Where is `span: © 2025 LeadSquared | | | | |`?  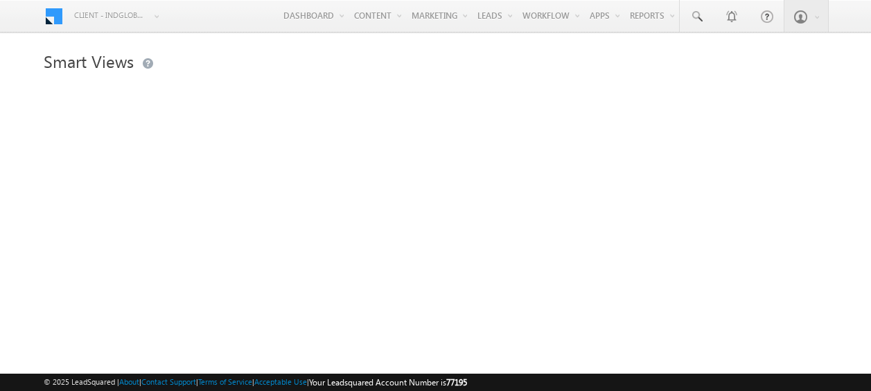
span: © 2025 LeadSquared | | | | | is located at coordinates (255, 382).